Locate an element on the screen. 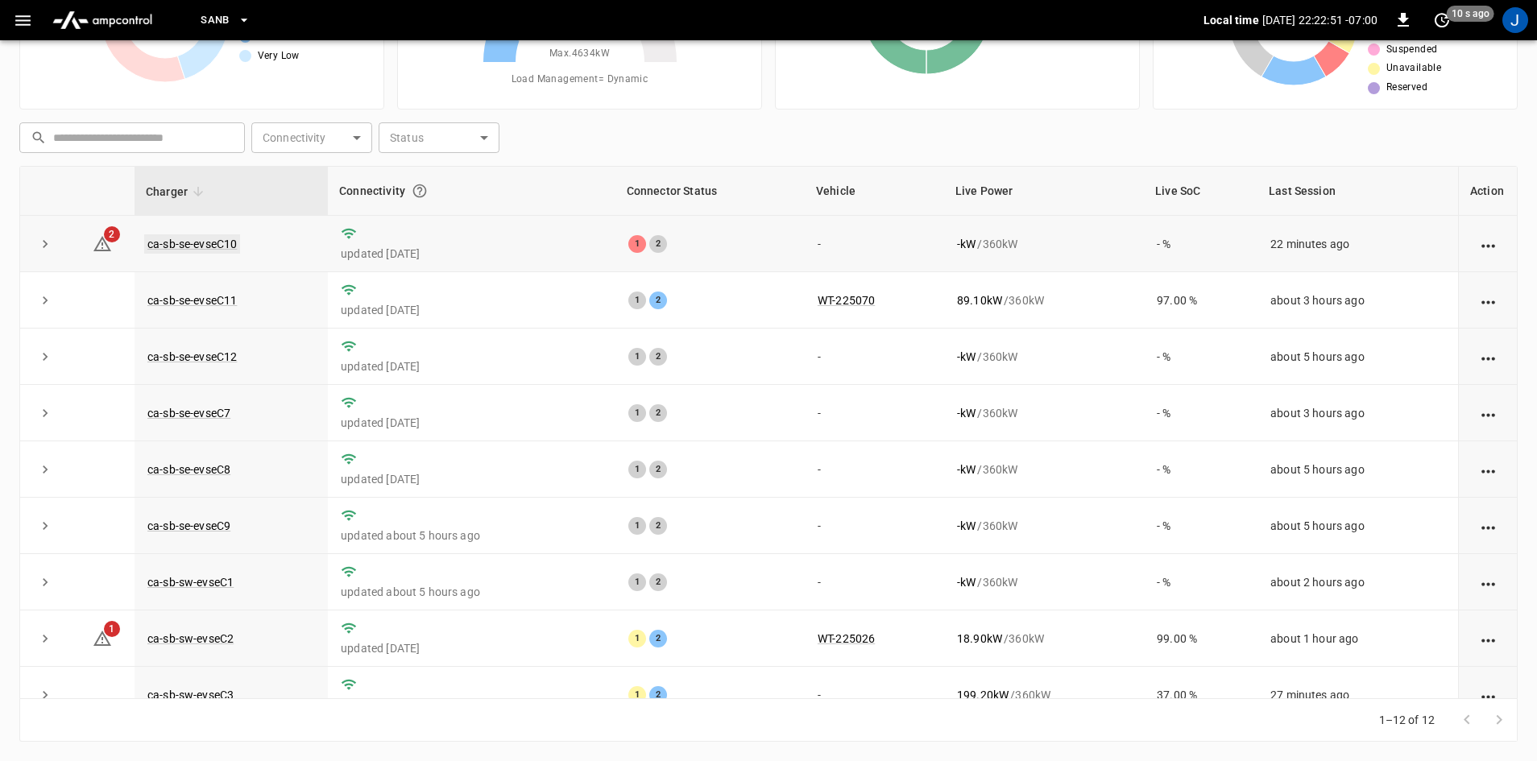 The height and width of the screenshot is (761, 1537). td: about 1 hour ago is located at coordinates (1357, 639).